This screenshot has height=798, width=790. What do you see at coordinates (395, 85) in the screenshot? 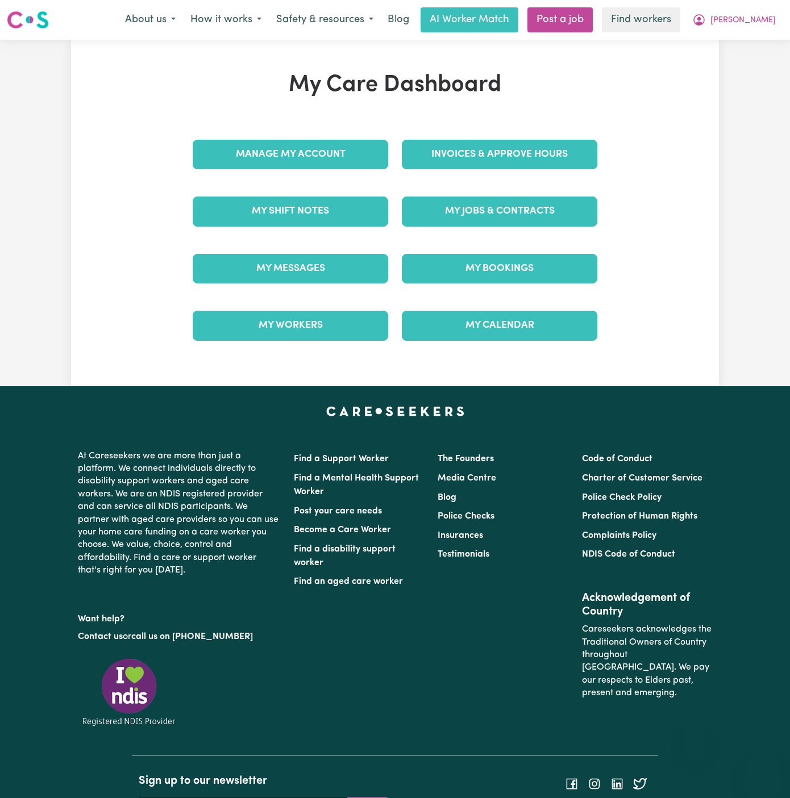
I see `h1: My Care Dashboard` at bounding box center [395, 85].